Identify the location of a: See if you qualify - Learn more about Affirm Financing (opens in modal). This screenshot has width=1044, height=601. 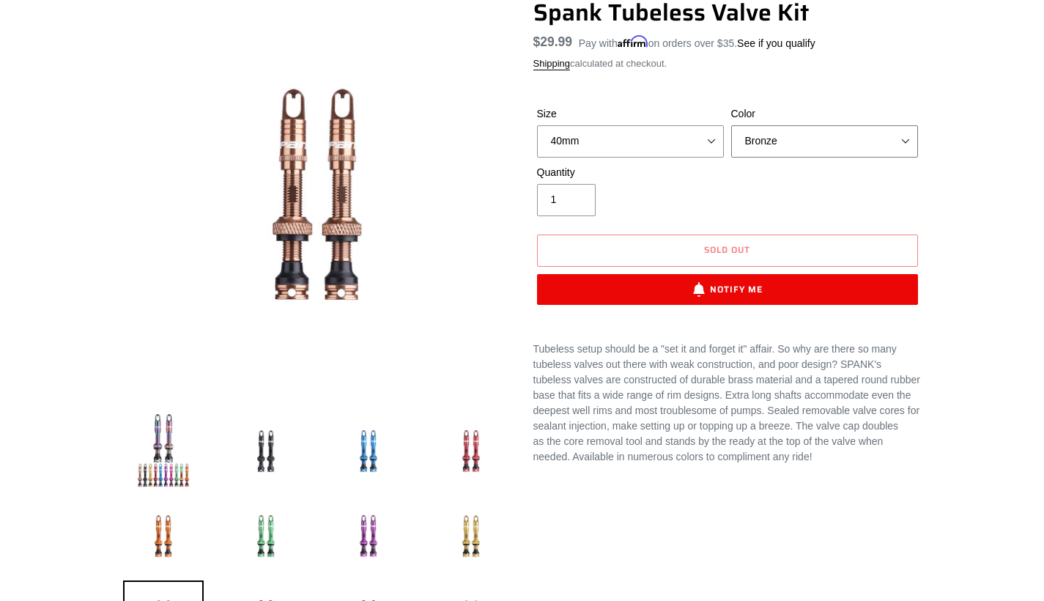
(776, 43).